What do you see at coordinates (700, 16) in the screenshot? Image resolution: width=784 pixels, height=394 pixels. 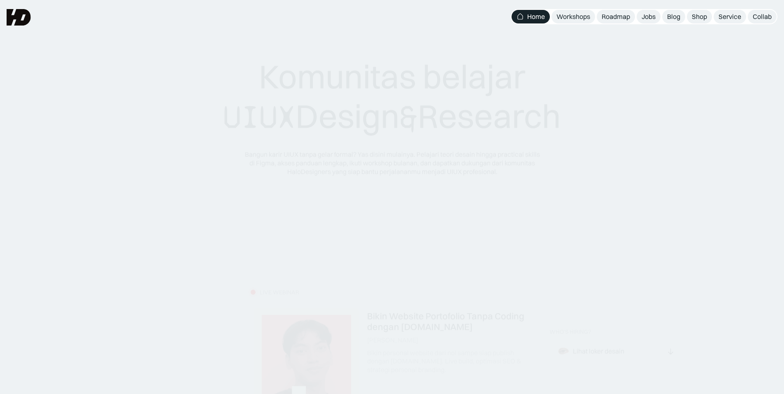 I see `a: Shop` at bounding box center [700, 16].